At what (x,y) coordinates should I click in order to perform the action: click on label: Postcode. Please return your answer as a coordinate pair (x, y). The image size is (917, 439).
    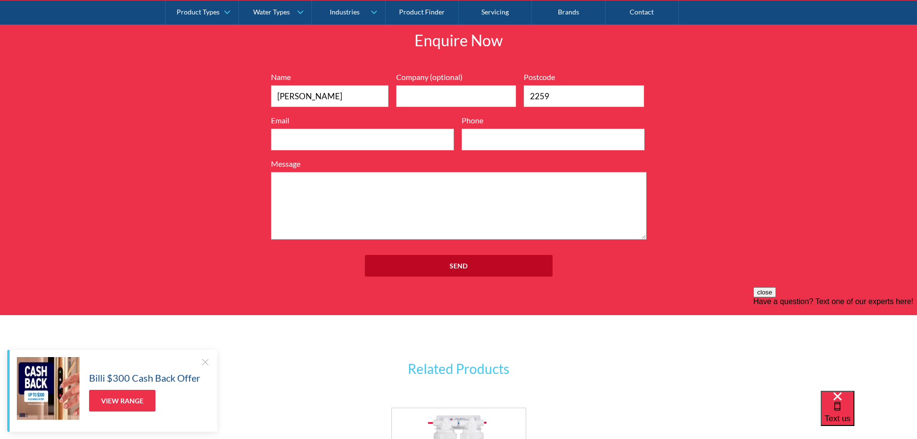
    Looking at the image, I should click on (584, 77).